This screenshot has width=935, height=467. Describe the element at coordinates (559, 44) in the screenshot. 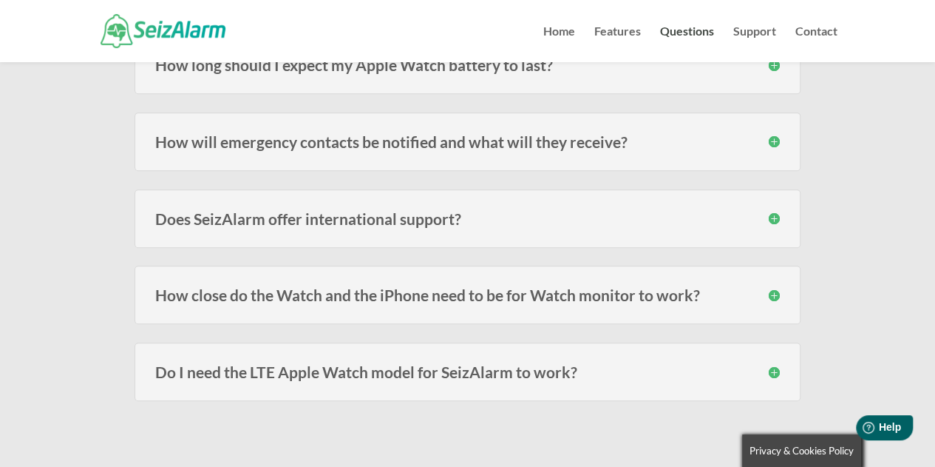

I see `a: Home` at that location.